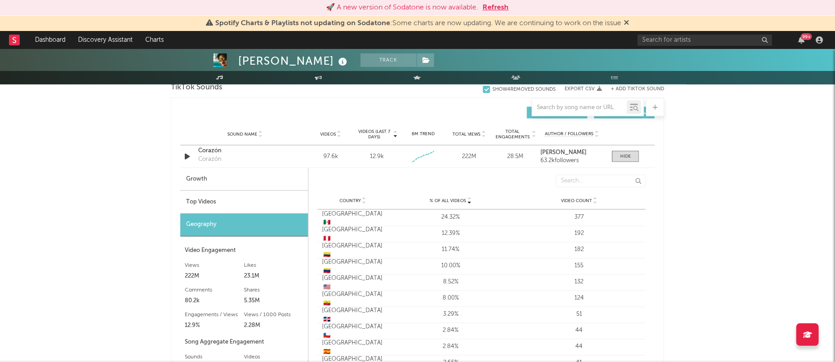 The image size is (835, 362). I want to click on span: Sound Name, so click(242, 134).